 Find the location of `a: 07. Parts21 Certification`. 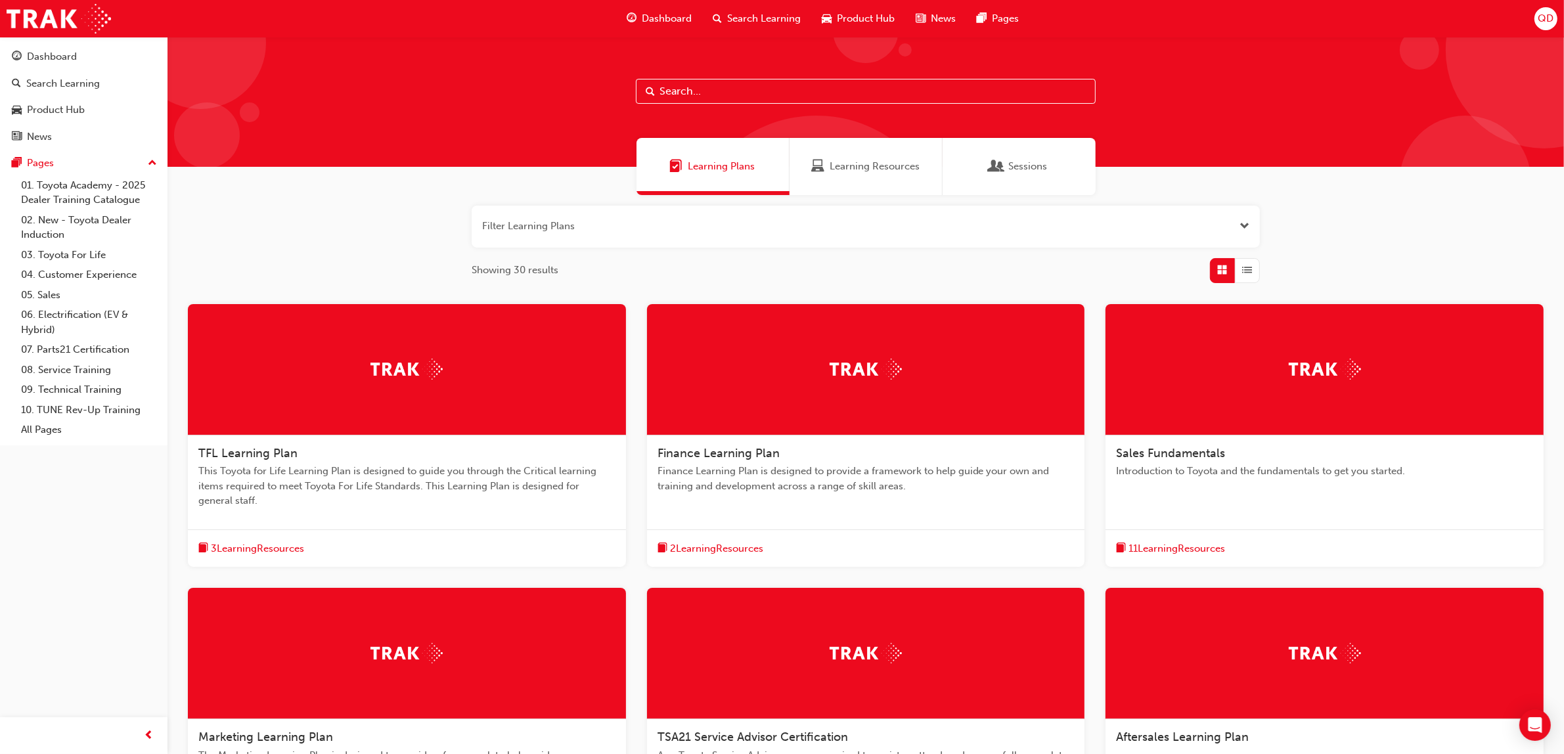

a: 07. Parts21 Certification is located at coordinates (89, 349).